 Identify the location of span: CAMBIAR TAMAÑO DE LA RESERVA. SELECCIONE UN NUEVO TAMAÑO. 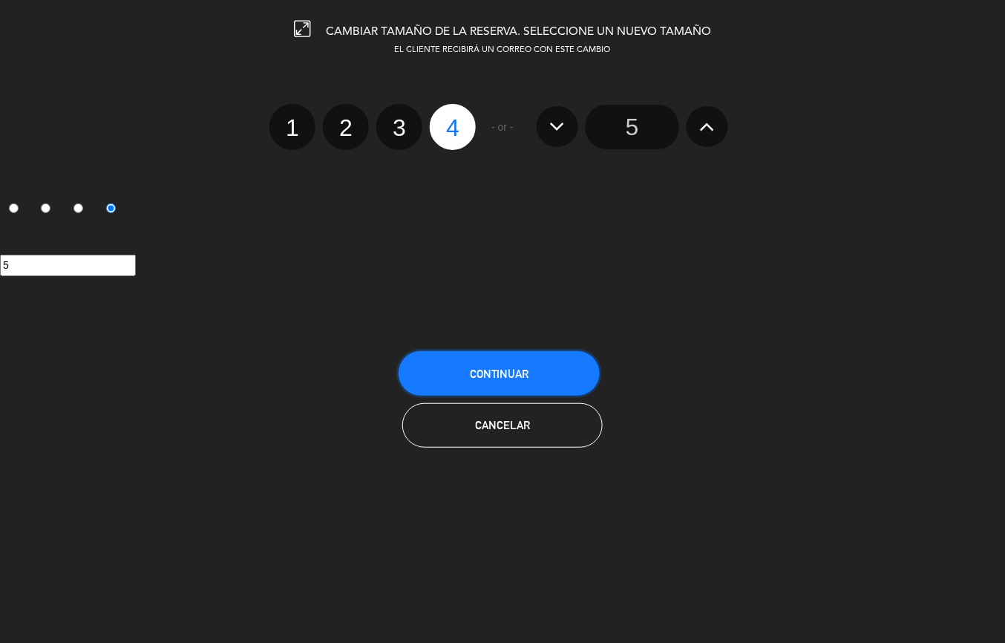
(518, 32).